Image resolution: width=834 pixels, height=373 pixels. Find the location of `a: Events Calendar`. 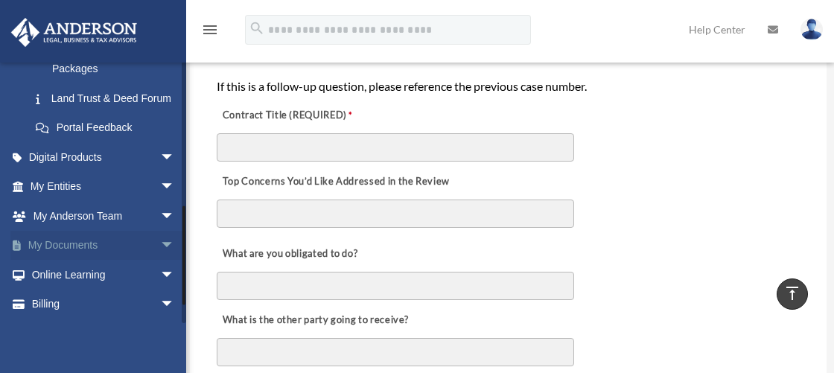

a: Events Calendar is located at coordinates (103, 334).